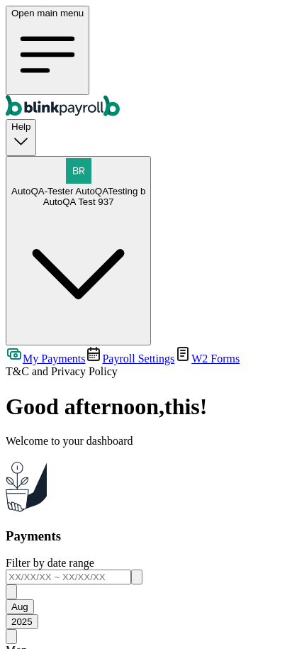 The height and width of the screenshot is (649, 292). What do you see at coordinates (146, 536) in the screenshot?
I see `h3: Payments` at bounding box center [146, 536].